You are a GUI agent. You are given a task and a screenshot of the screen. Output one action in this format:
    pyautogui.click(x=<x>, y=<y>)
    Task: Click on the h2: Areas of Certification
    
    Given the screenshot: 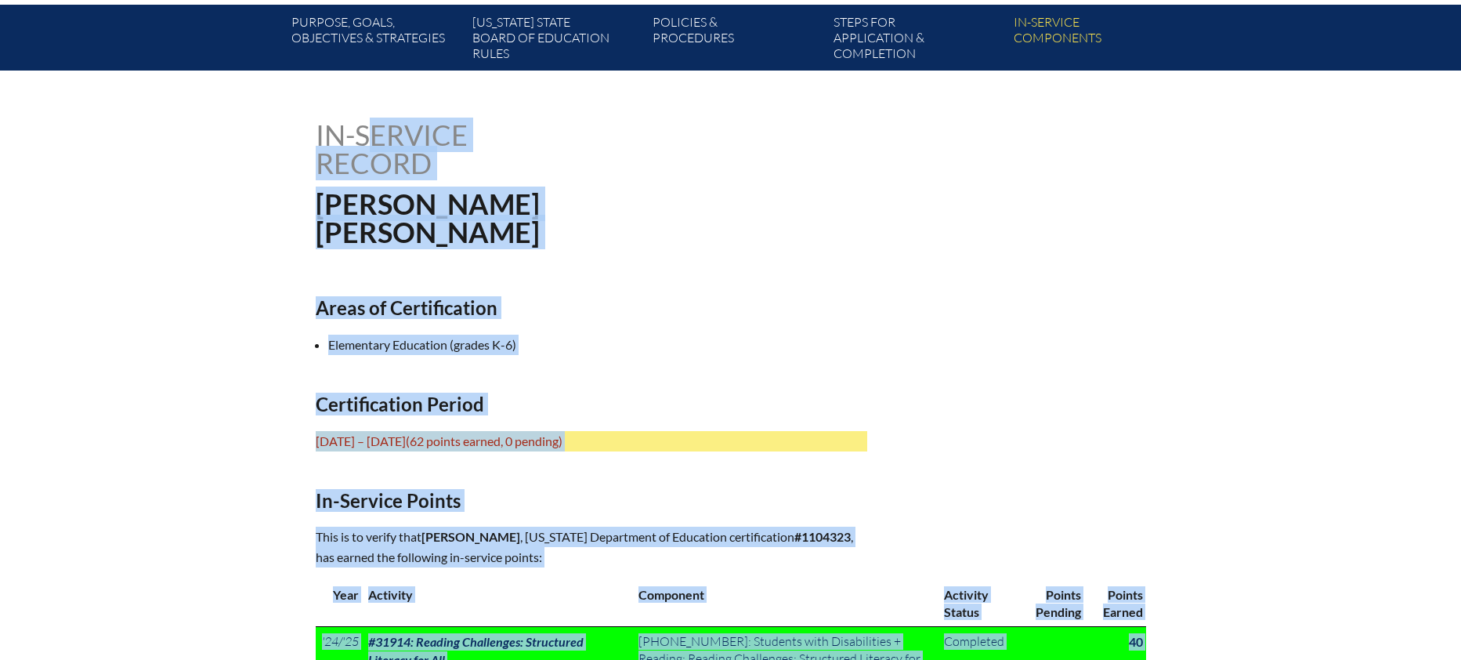 What is the action you would take?
    pyautogui.click(x=591, y=307)
    